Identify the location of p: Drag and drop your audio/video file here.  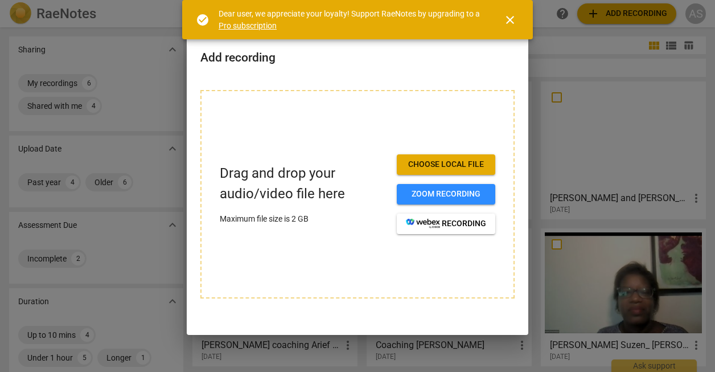
(303, 183).